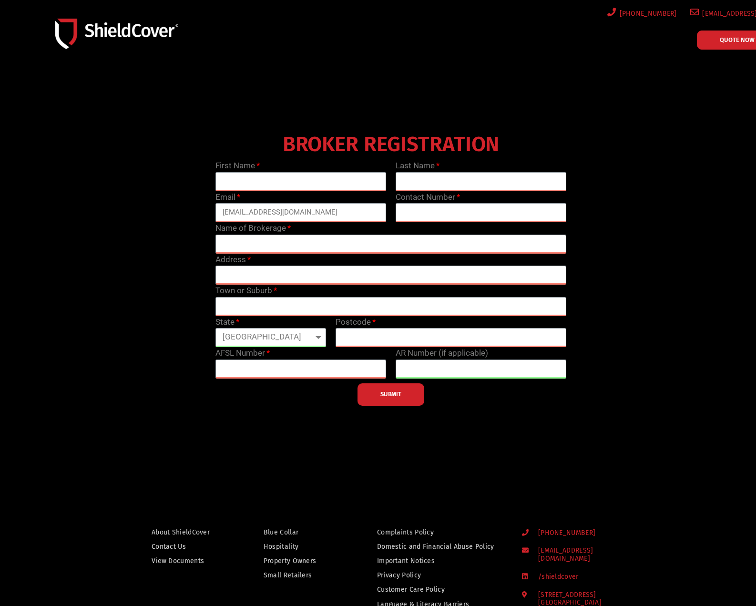 The image size is (756, 606). I want to click on label: State, so click(227, 322).